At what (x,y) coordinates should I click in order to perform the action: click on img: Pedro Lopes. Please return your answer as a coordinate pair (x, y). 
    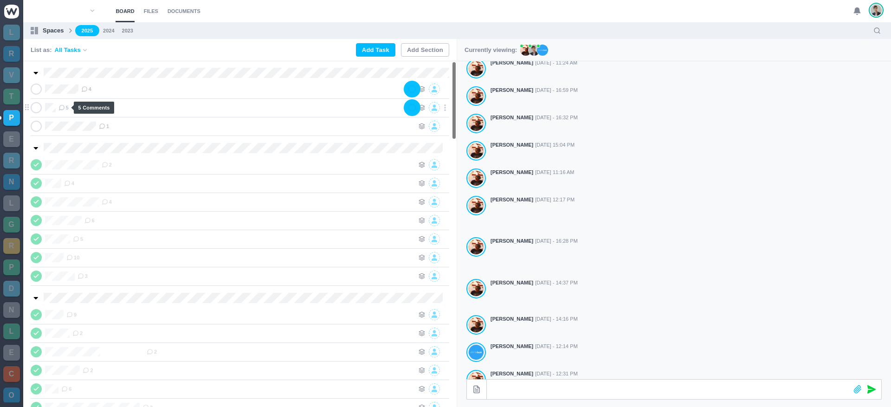
    Looking at the image, I should click on (876, 10).